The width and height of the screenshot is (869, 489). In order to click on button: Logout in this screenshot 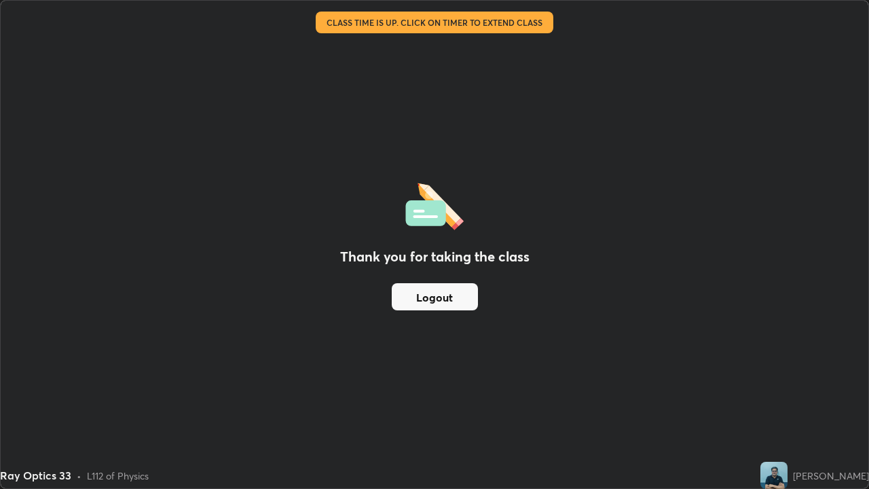, I will do `click(435, 297)`.